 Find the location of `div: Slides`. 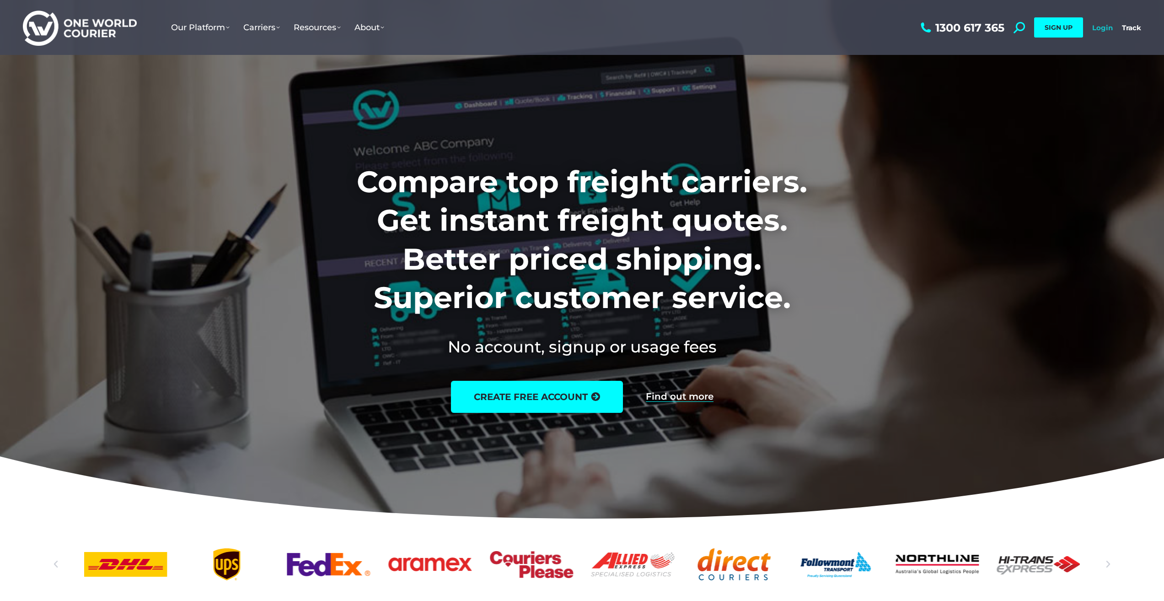

div: Slides is located at coordinates (582, 564).